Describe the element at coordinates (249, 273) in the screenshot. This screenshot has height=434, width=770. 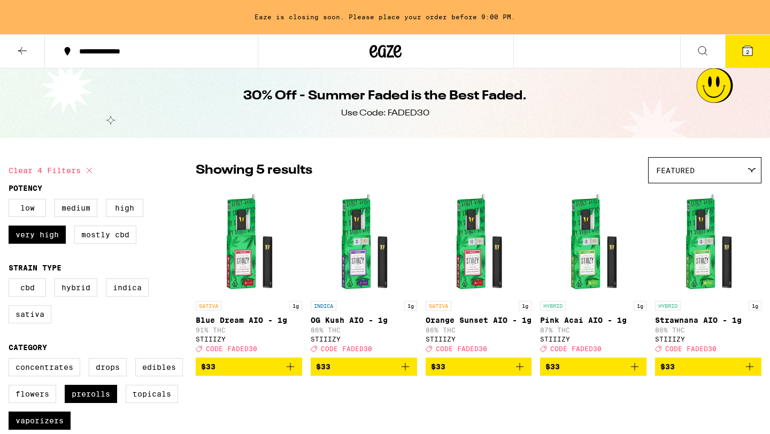
I see `a: Open page for Blue Dream AIO - 1g from STIIIZY` at that location.